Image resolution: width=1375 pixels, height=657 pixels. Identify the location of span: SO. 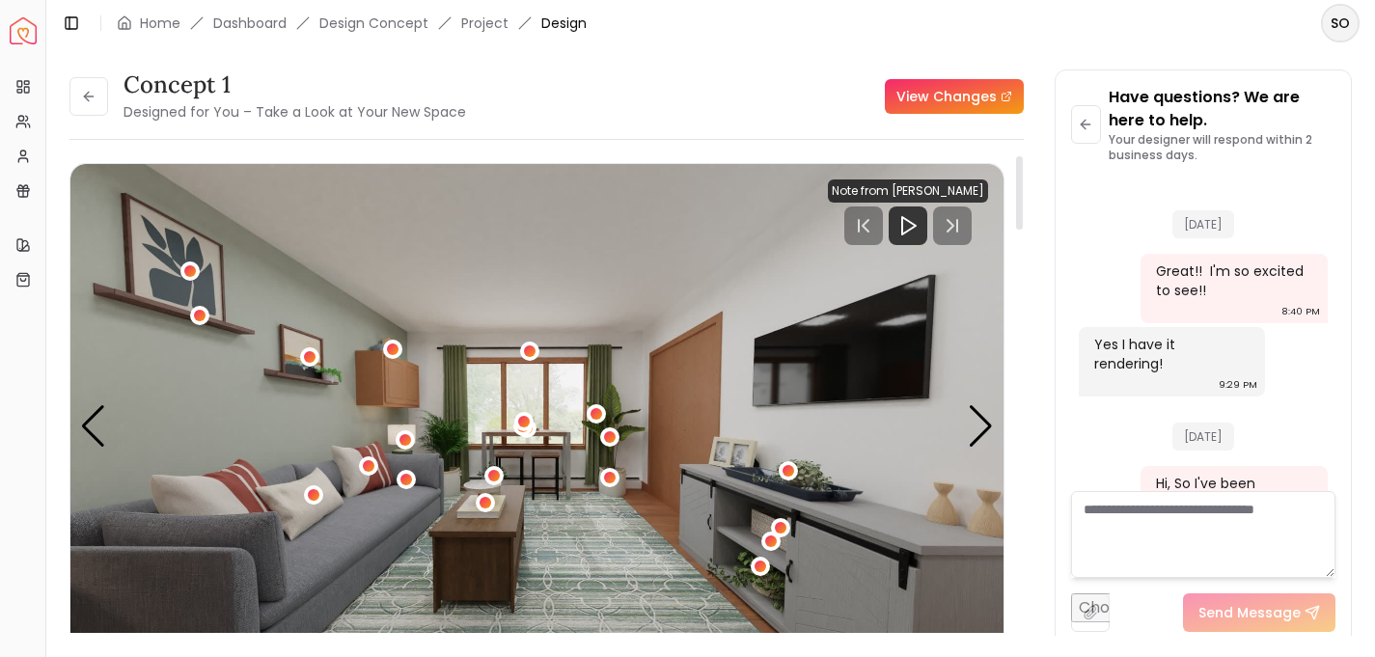
(1340, 23).